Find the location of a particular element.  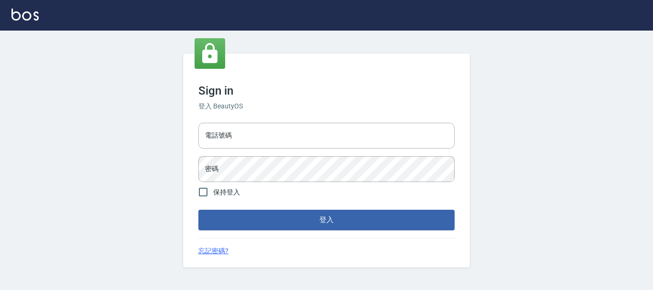

a: 忘記密碼? is located at coordinates (213, 251).